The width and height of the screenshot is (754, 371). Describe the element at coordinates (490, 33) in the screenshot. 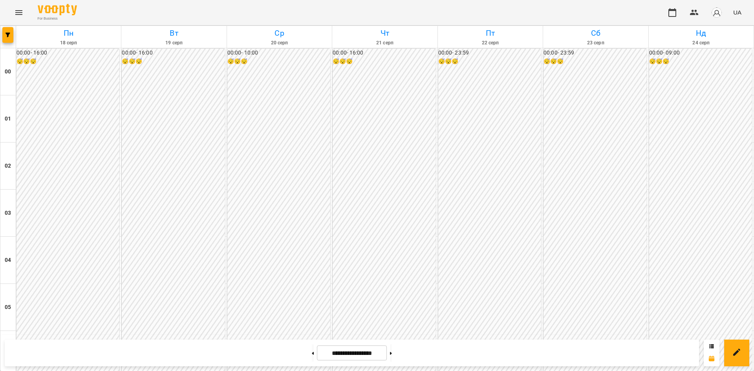

I see `h6: Пт` at that location.